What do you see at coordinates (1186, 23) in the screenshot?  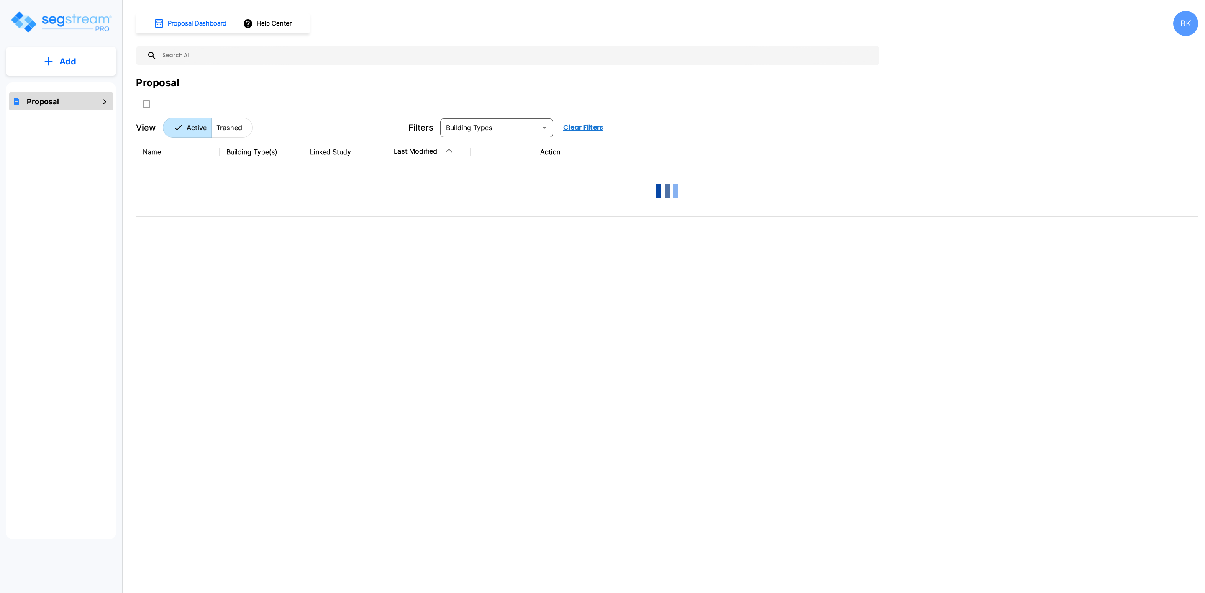 I see `div: BK` at bounding box center [1186, 23].